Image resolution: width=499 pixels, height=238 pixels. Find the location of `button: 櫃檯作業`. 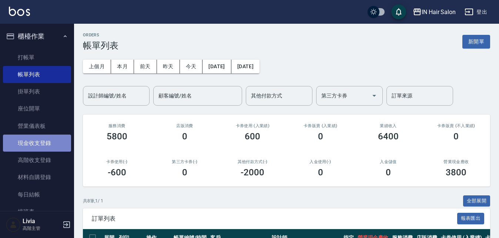

button: 櫃檯作業 is located at coordinates (37, 36).